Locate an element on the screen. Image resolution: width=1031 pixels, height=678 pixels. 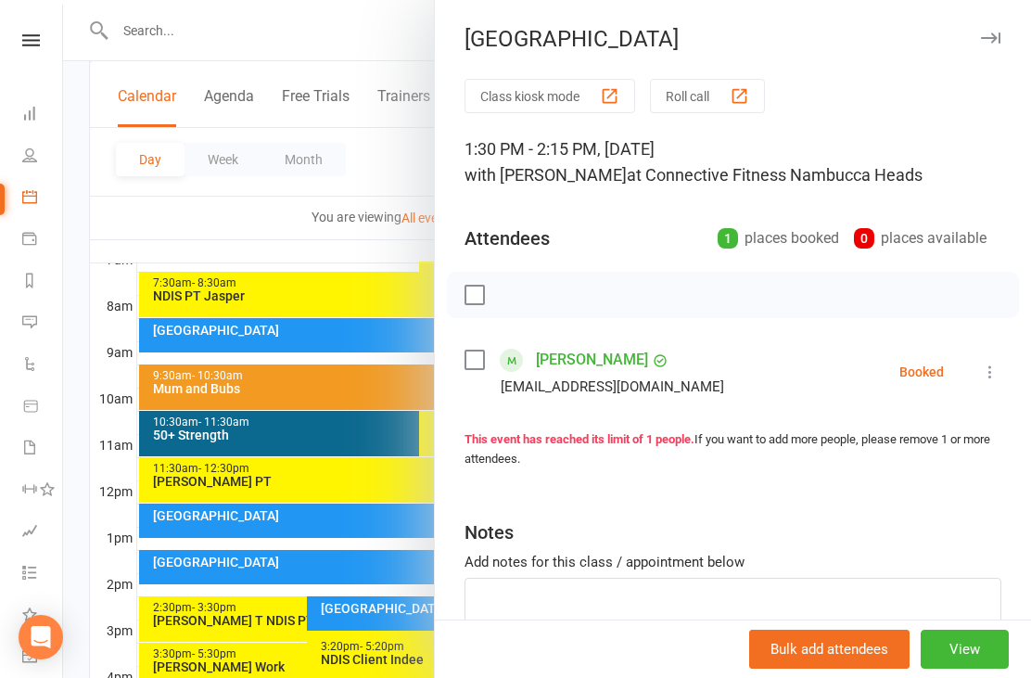
a: Calendar is located at coordinates (43, 198).